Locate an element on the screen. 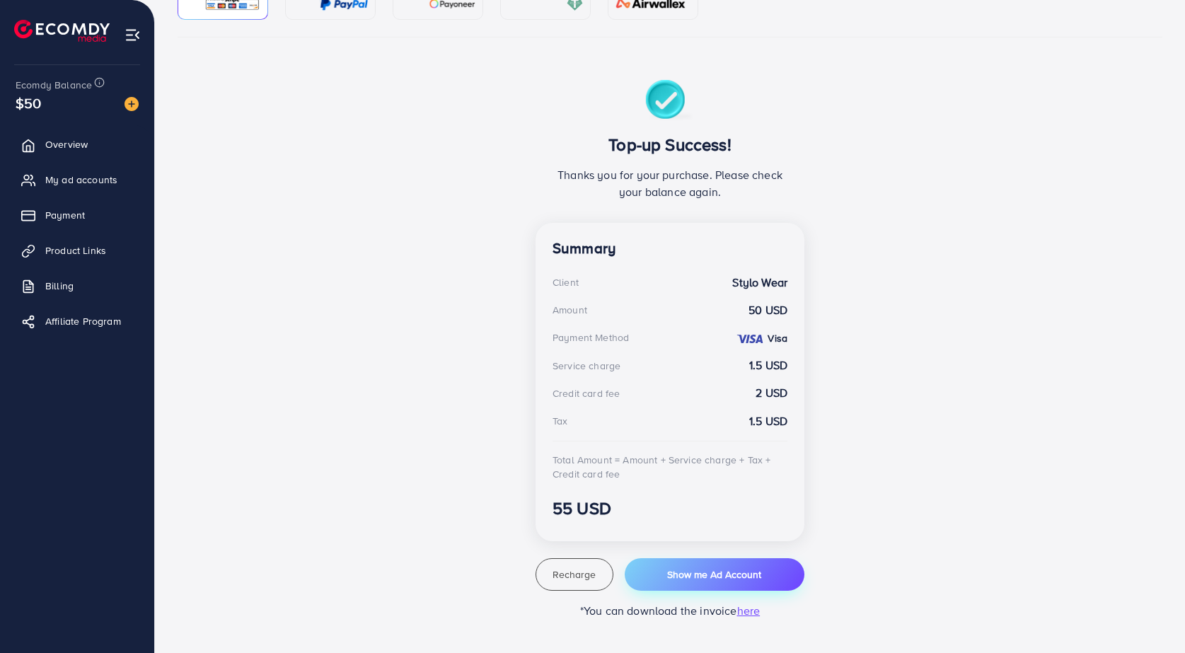 The height and width of the screenshot is (653, 1185). span: Product Links is located at coordinates (76, 250).